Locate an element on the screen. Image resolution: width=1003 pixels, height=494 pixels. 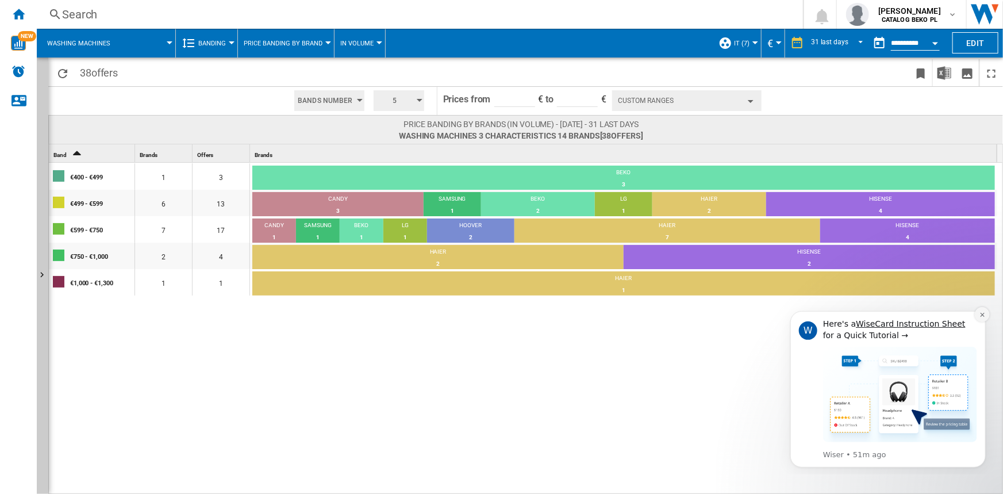
button: md-calendar is located at coordinates (880, 43).